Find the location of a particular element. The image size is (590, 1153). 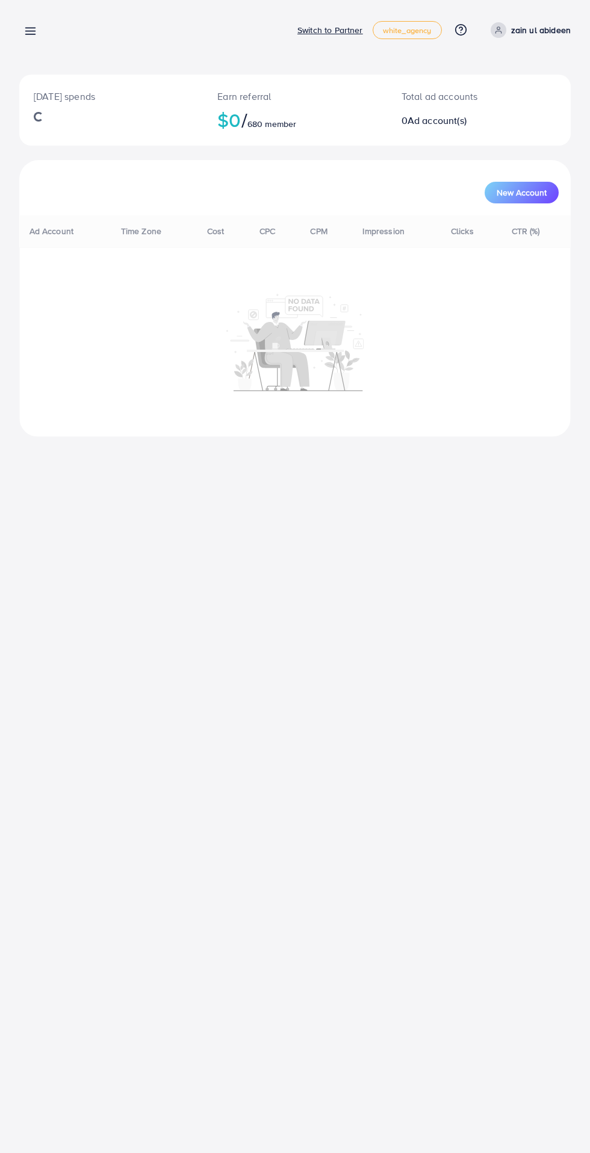

h2: 0 is located at coordinates (456, 120).